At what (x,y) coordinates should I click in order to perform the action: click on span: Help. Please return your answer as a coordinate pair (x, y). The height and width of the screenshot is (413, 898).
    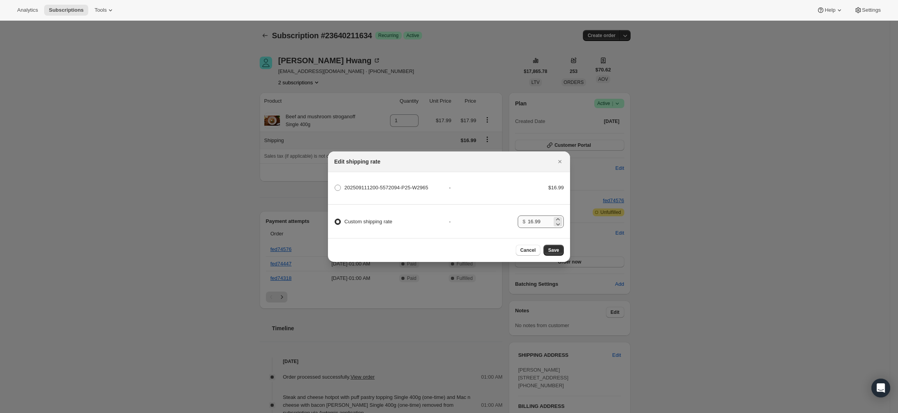
    Looking at the image, I should click on (830, 10).